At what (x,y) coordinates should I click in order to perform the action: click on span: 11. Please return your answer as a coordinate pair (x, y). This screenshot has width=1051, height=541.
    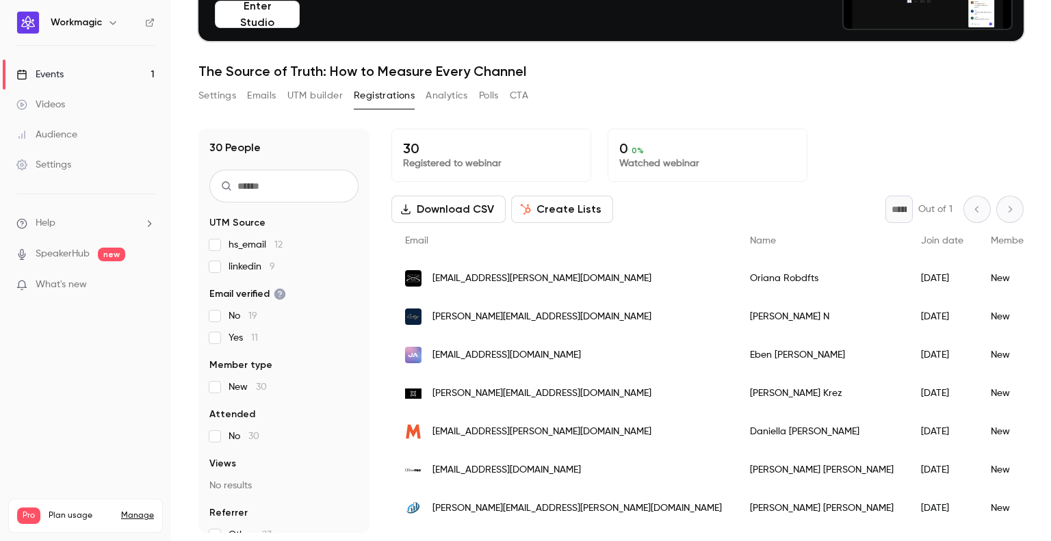
    Looking at the image, I should click on (255, 338).